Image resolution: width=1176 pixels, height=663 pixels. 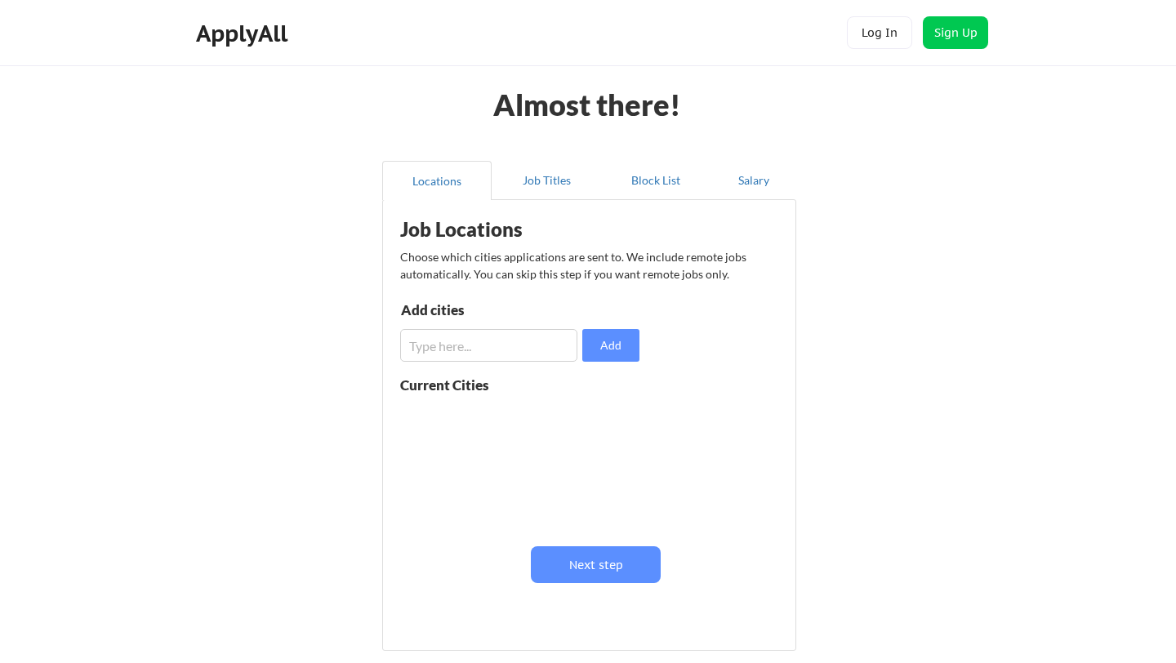 What do you see at coordinates (488, 345) in the screenshot?
I see `input: Type here...` at bounding box center [488, 345].